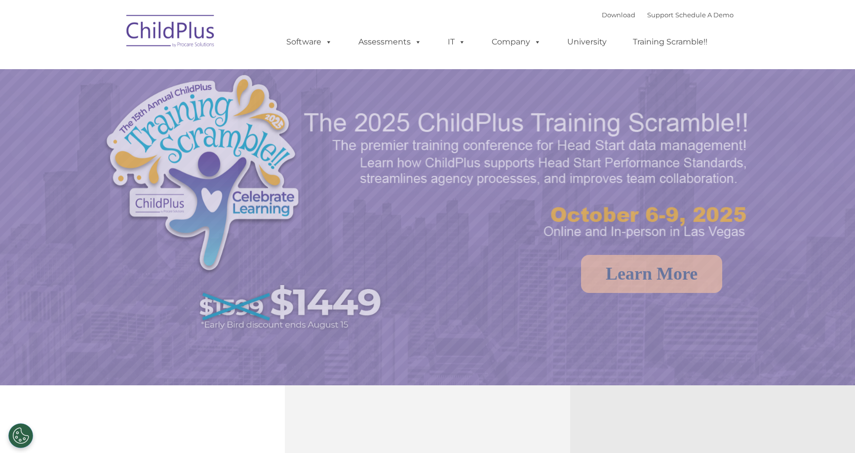  I want to click on a: Download, so click(619, 15).